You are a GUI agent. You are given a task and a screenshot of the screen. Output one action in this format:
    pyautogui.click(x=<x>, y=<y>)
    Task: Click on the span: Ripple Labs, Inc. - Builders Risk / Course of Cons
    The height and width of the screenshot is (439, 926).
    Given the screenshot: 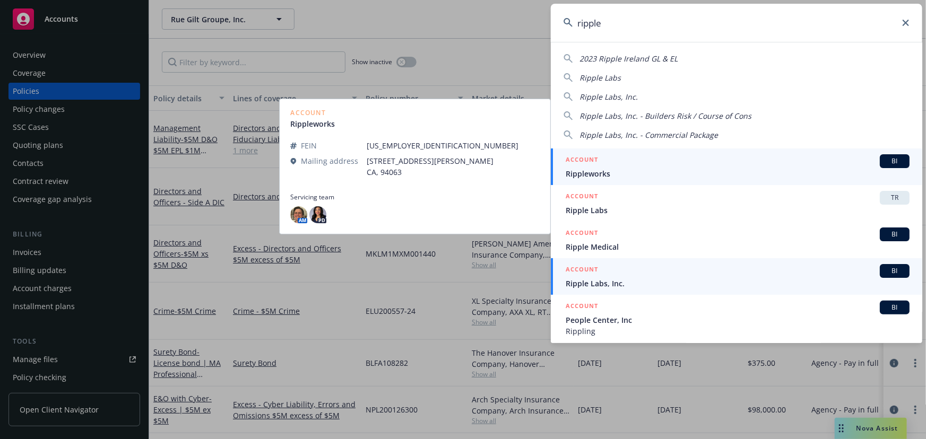 What is the action you would take?
    pyautogui.click(x=665, y=116)
    